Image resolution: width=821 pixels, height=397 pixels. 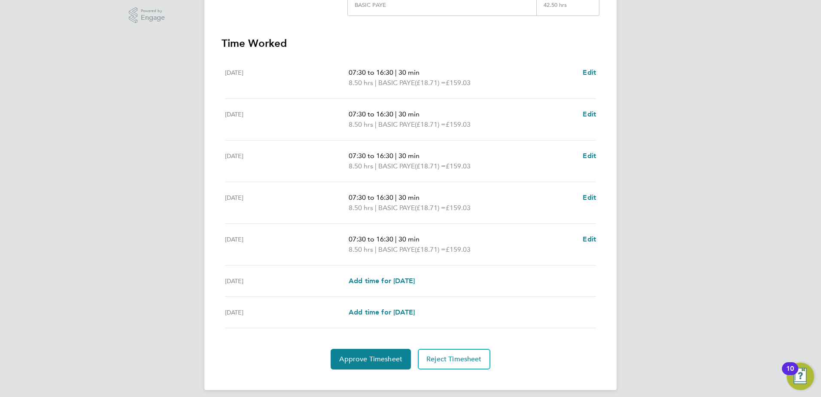 I want to click on div: 10, so click(x=790, y=374).